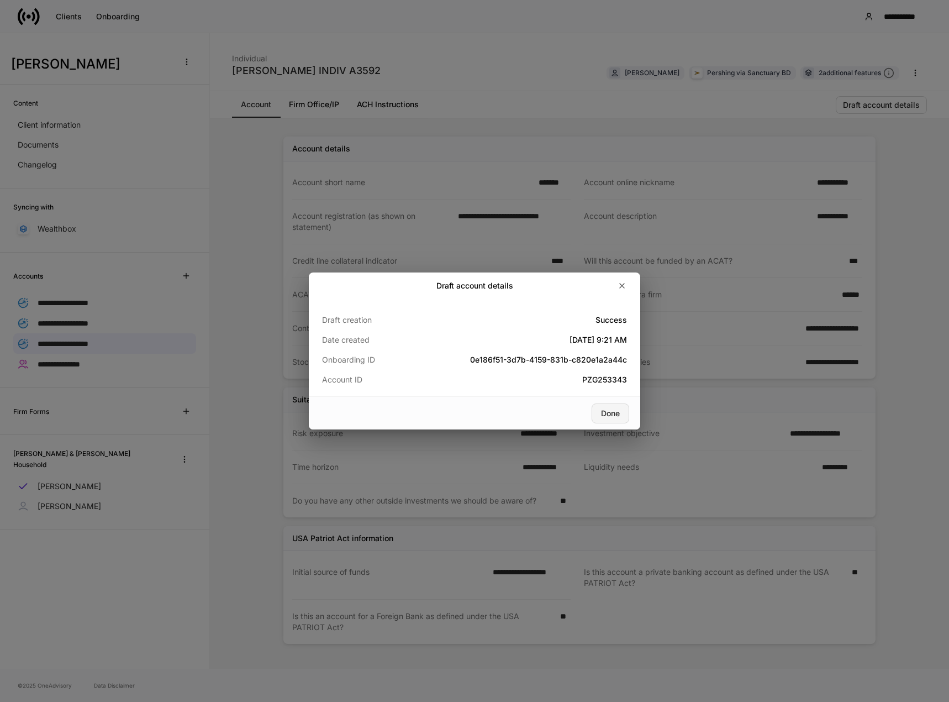 Image resolution: width=949 pixels, height=702 pixels. What do you see at coordinates (525, 320) in the screenshot?
I see `h5: Success` at bounding box center [525, 320].